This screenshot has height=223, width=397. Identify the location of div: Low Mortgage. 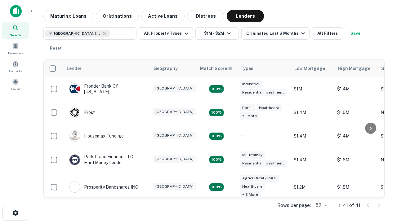
(310, 69).